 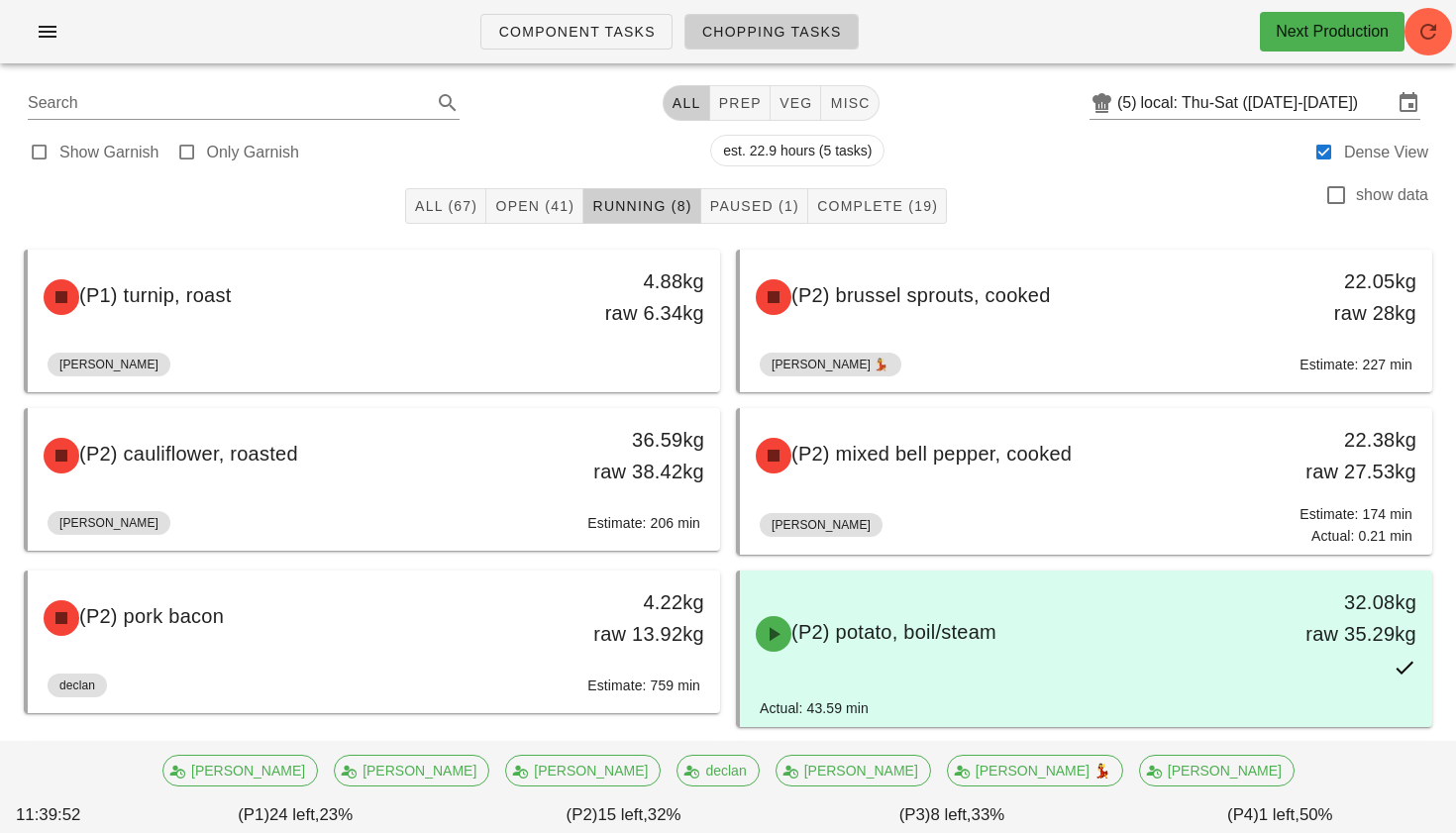 What do you see at coordinates (754, 207) in the screenshot?
I see `button: Paused (1)` at bounding box center [754, 207].